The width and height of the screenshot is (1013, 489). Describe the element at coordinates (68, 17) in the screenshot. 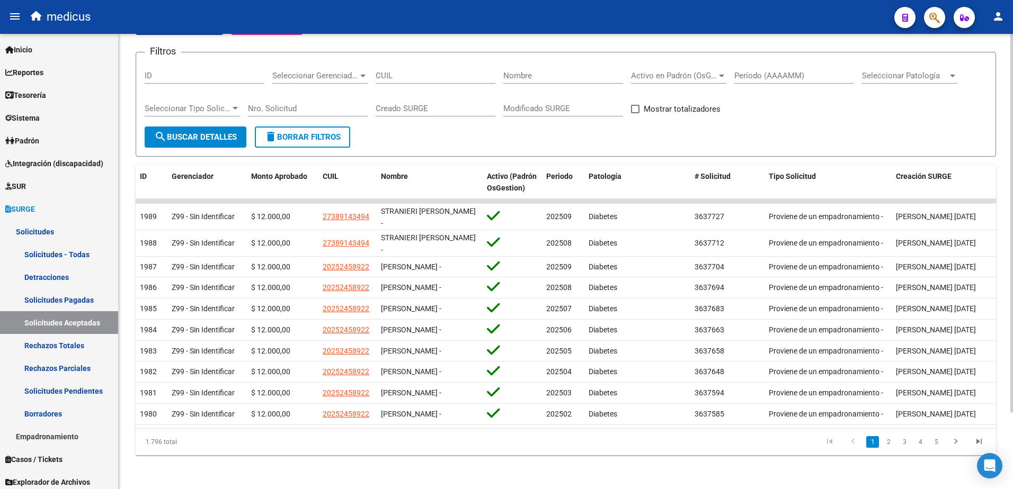

I see `span: medicus` at that location.